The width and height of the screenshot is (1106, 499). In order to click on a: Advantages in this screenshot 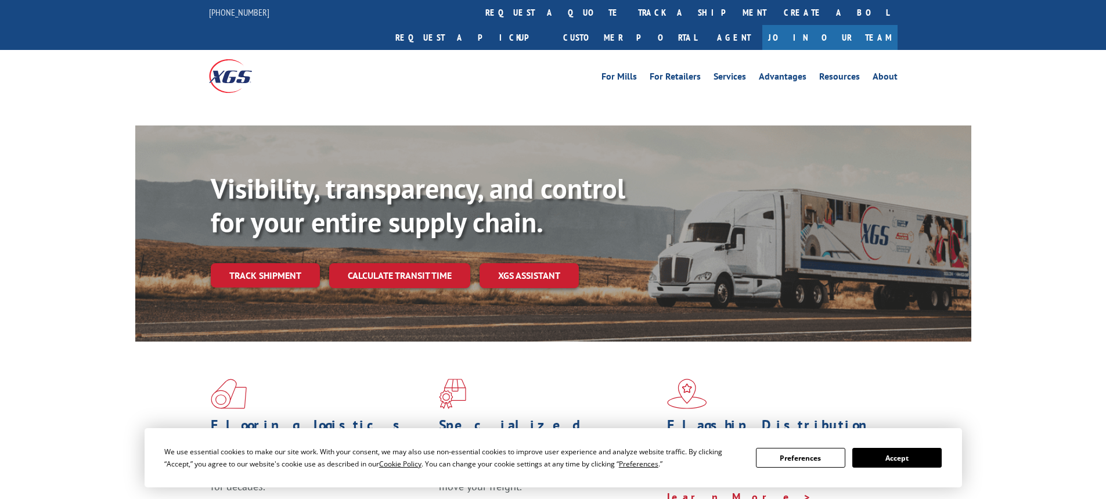, I will do `click(782, 78)`.